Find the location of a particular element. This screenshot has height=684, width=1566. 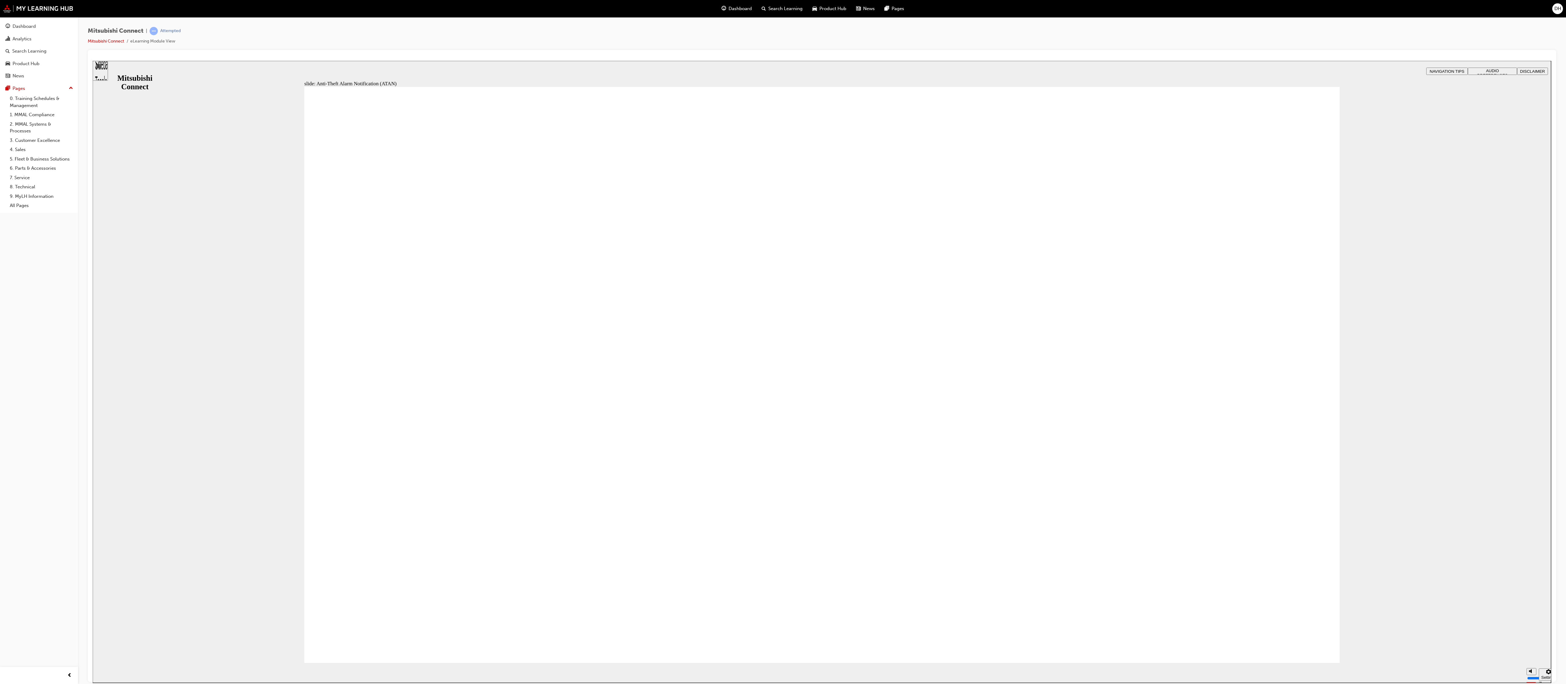

div: Pages is located at coordinates (19, 88).